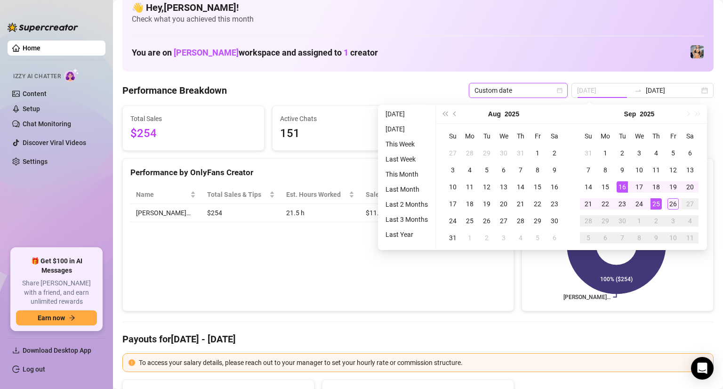  Describe the element at coordinates (674, 221) in the screenshot. I see `td: 2025-10-03` at that location.